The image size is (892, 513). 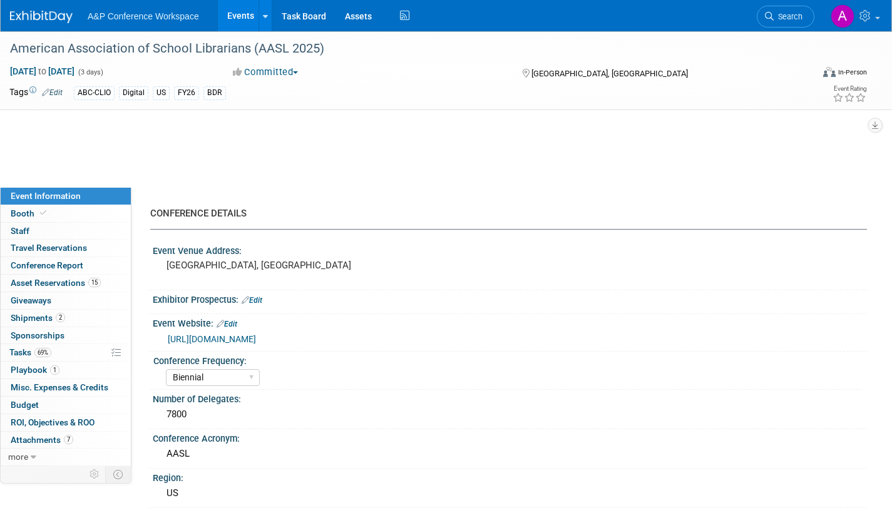 I want to click on span: Event Information, so click(x=46, y=196).